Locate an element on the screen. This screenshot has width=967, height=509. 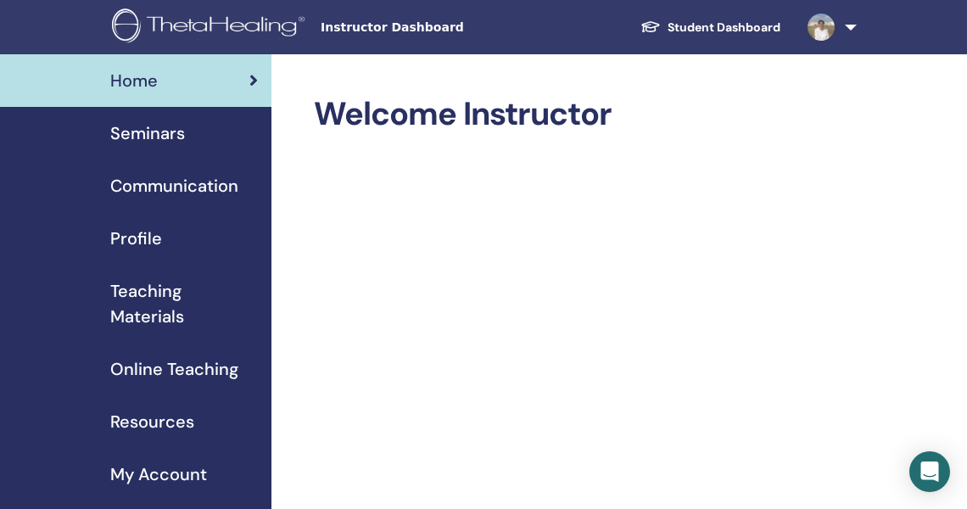
span: Seminars is located at coordinates (148, 133).